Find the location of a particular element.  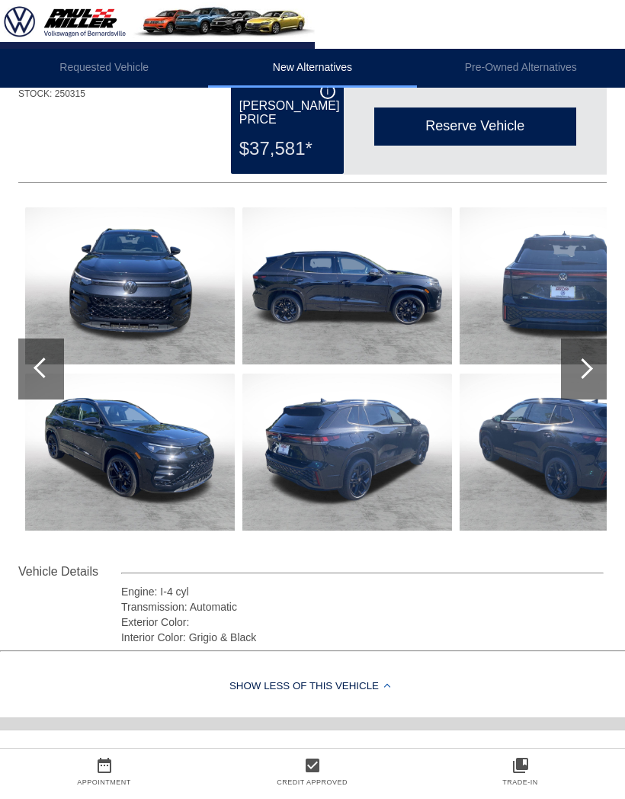

img: ffd21ea1a417f324fe09d5066f128b71x.jpg is located at coordinates (347, 286).